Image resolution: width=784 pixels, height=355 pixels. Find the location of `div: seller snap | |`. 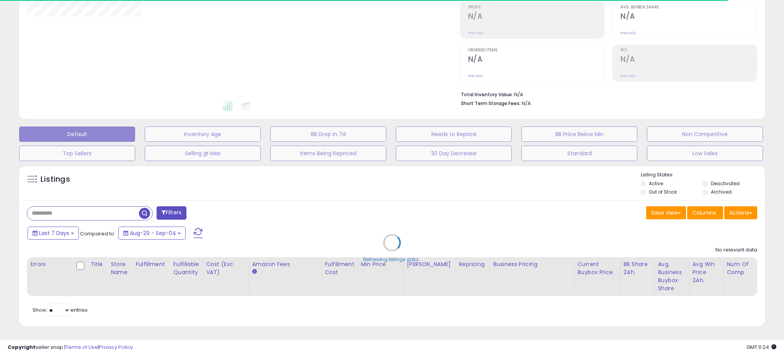

div: seller snap | | is located at coordinates (70, 347).